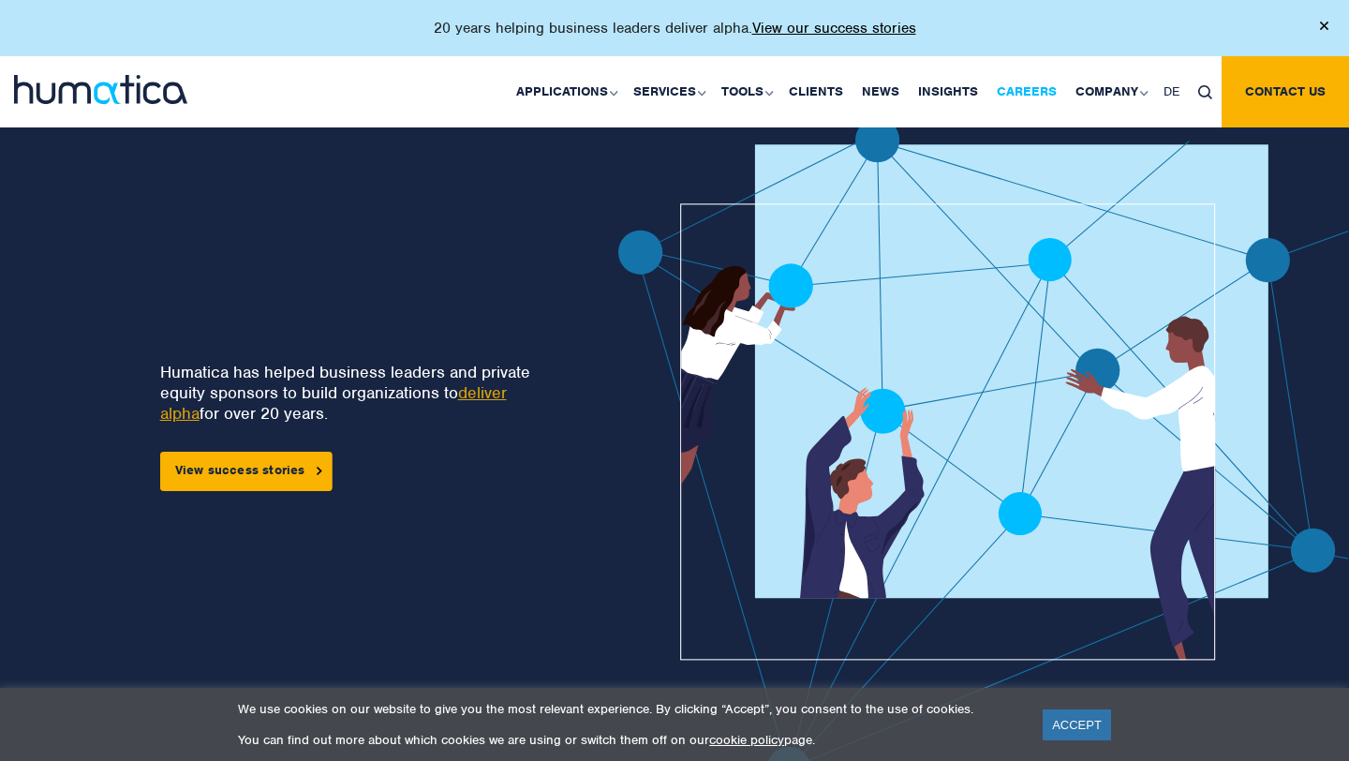 The width and height of the screenshot is (1349, 761). Describe the element at coordinates (1027, 92) in the screenshot. I see `a: Careers` at that location.